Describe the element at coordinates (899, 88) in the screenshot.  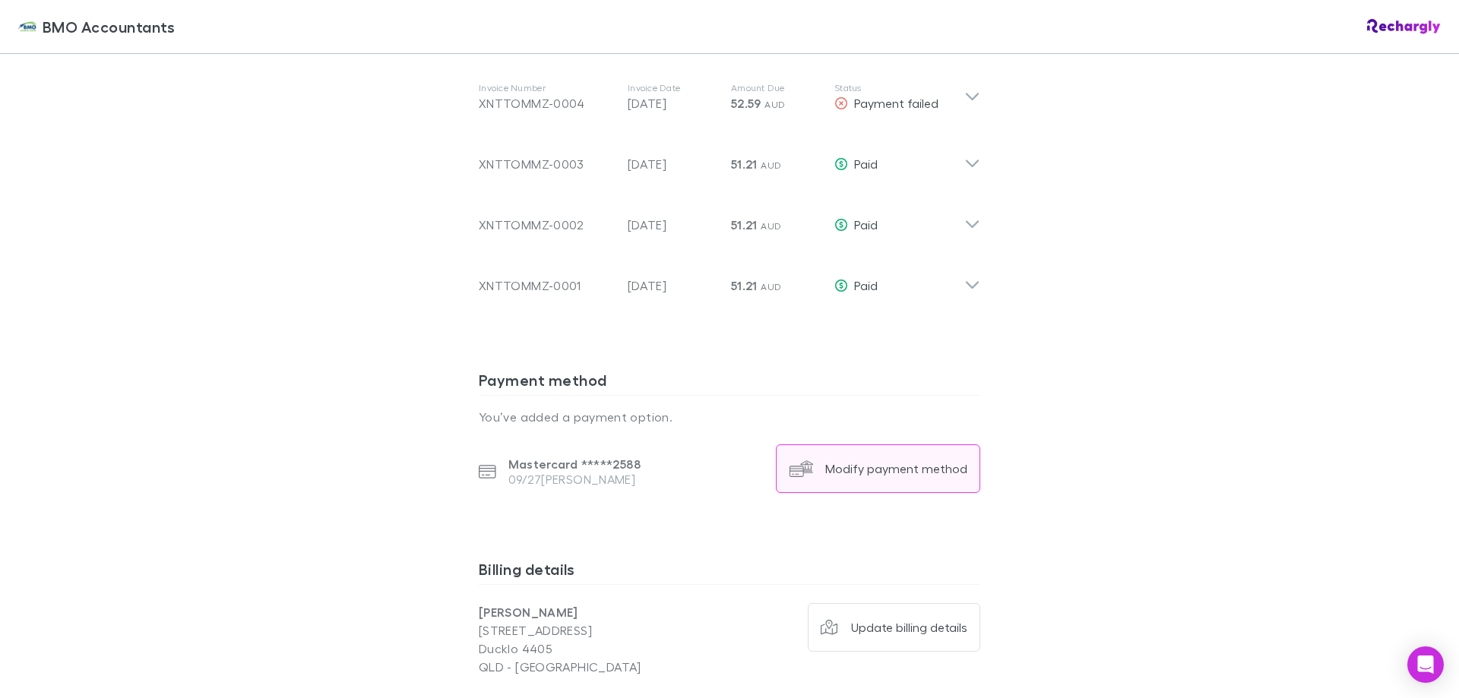
I see `p: Status` at that location.